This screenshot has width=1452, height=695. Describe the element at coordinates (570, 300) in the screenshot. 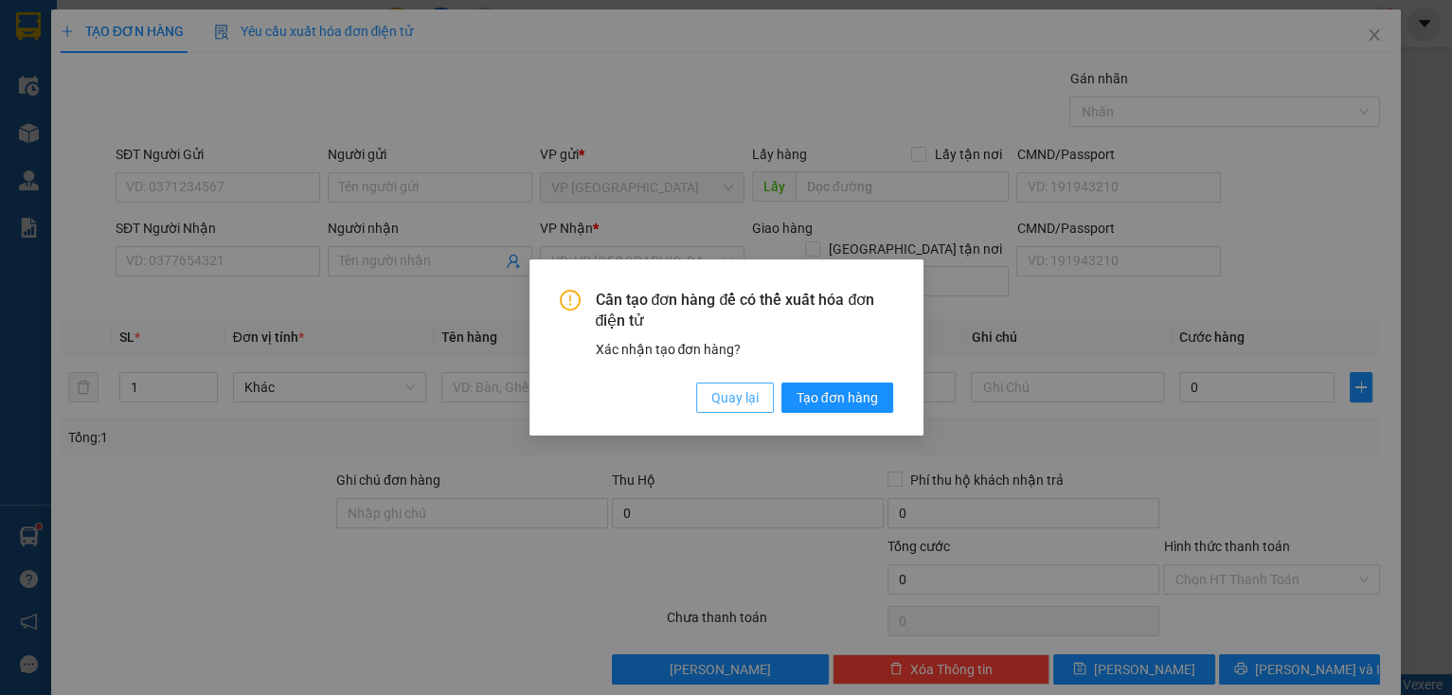

I see `span: exclamation-circle` at that location.